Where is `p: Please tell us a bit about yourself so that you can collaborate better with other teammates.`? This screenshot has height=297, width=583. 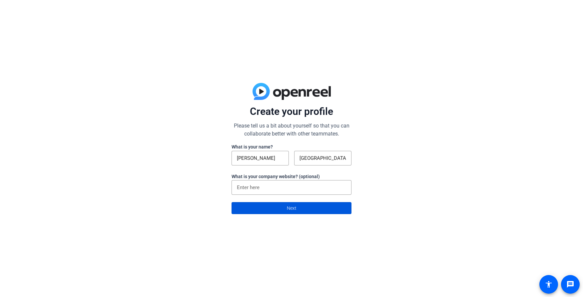 p: Please tell us a bit about yourself so that you can collaborate better with other teammates. is located at coordinates (292, 130).